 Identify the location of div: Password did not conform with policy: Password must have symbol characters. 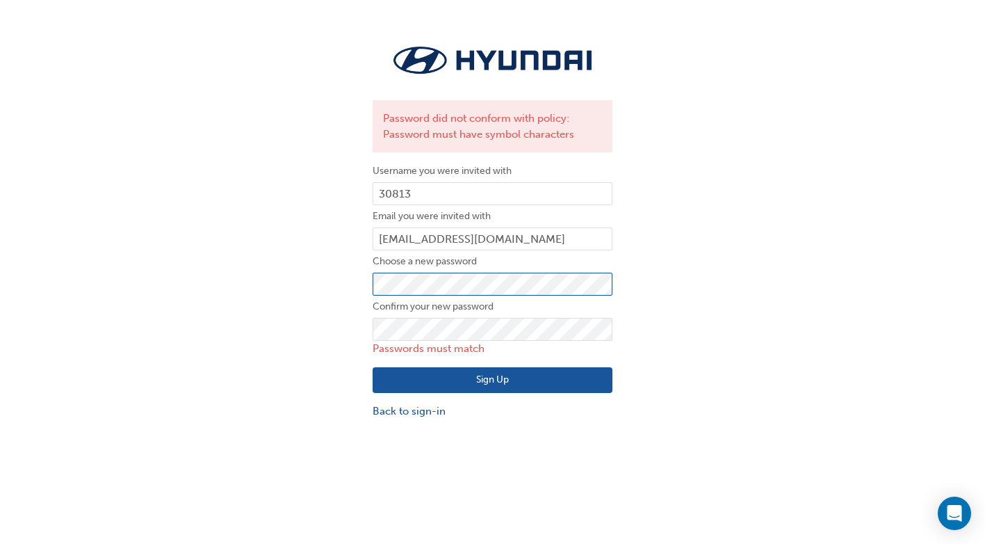
(492, 126).